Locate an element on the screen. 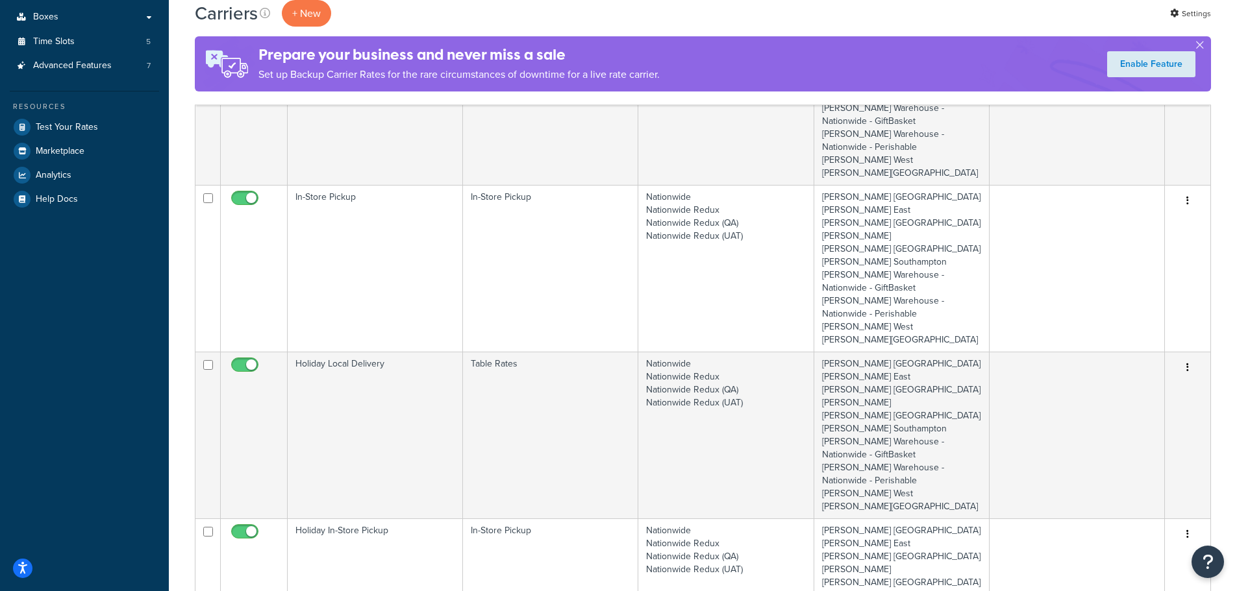 Image resolution: width=1237 pixels, height=591 pixels. a: Help Docs is located at coordinates (84, 199).